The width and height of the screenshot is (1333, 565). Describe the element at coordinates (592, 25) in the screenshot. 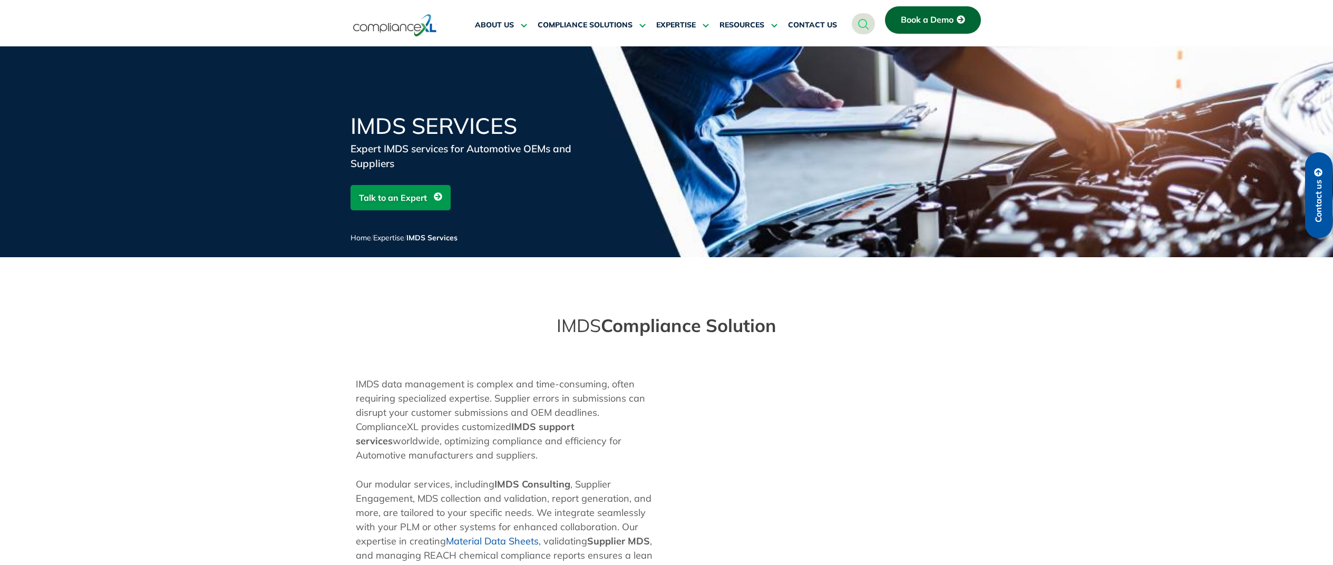

I see `a: COMPLIANCE SOLUTIONS` at that location.